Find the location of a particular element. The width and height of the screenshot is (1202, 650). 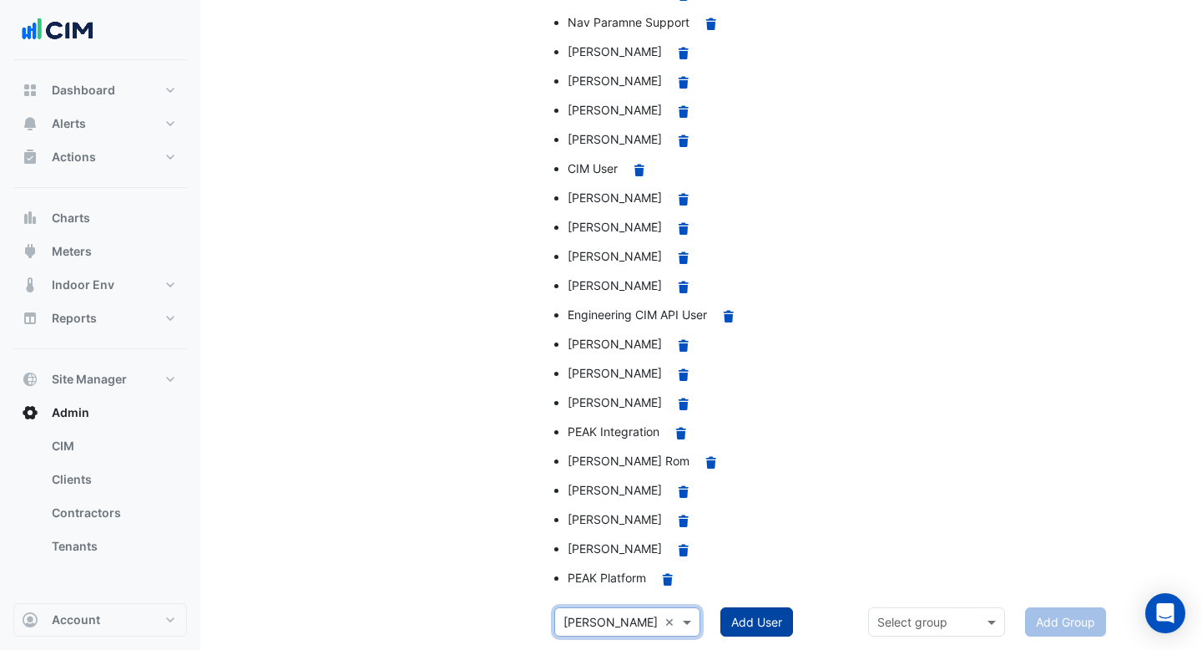

button: Account is located at coordinates (100, 620).